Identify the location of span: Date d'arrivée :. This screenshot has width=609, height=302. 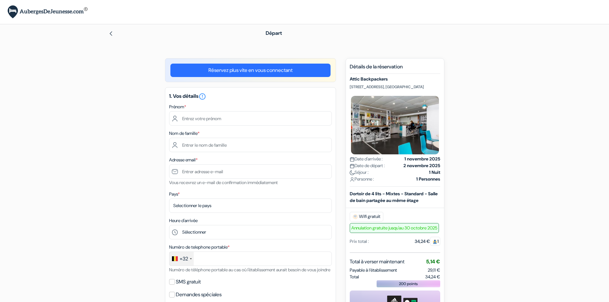
(366, 159).